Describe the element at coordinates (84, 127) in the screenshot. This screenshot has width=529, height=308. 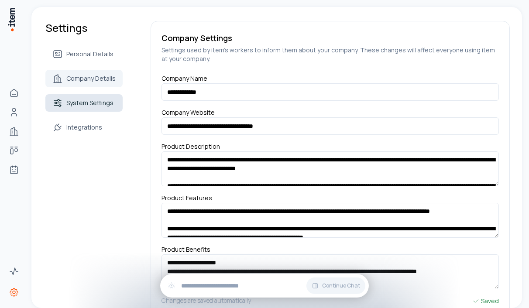
I see `a: Integrations` at that location.